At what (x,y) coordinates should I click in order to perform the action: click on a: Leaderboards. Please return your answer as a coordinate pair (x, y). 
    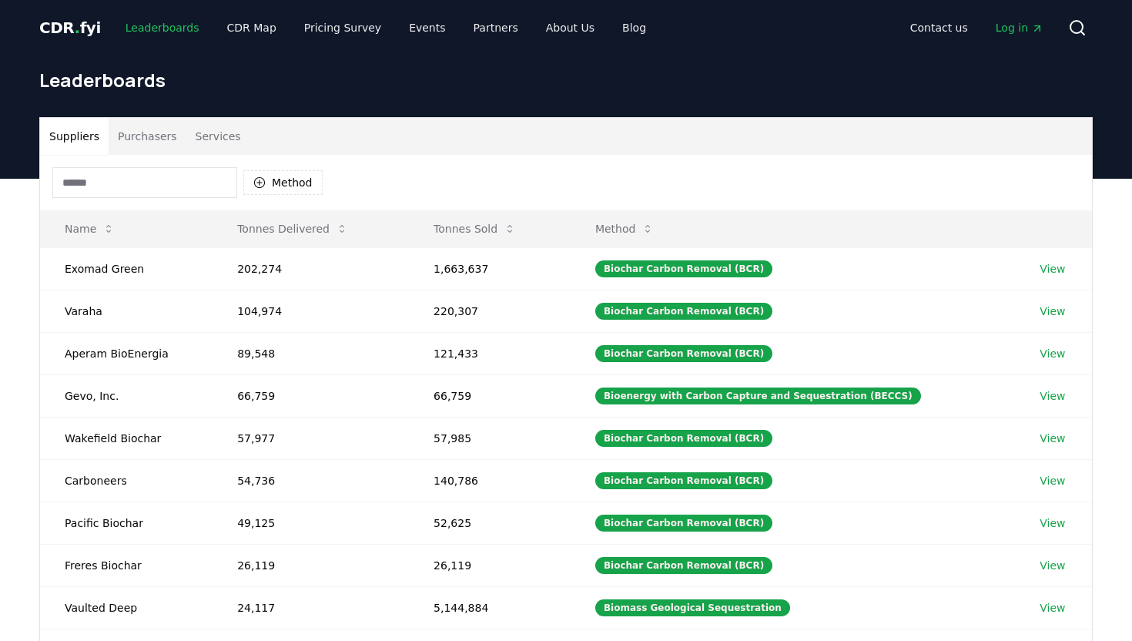
    Looking at the image, I should click on (162, 28).